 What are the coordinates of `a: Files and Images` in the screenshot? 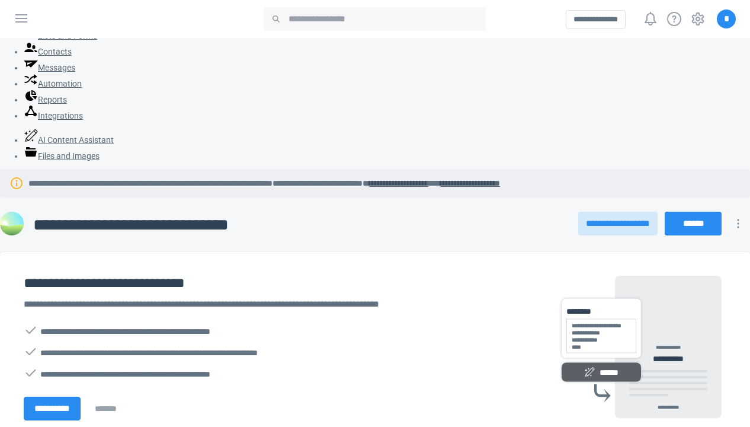 It's located at (62, 156).